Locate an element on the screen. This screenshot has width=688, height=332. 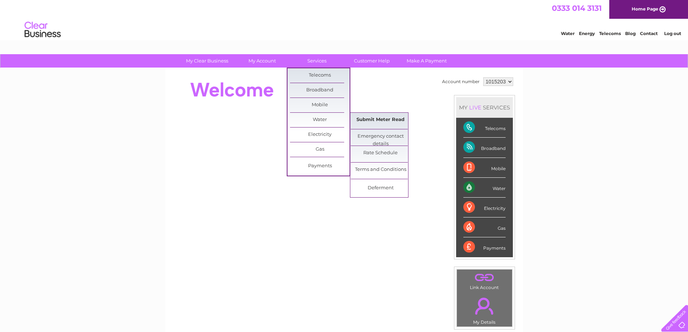
div: Broadband is located at coordinates (484, 147).